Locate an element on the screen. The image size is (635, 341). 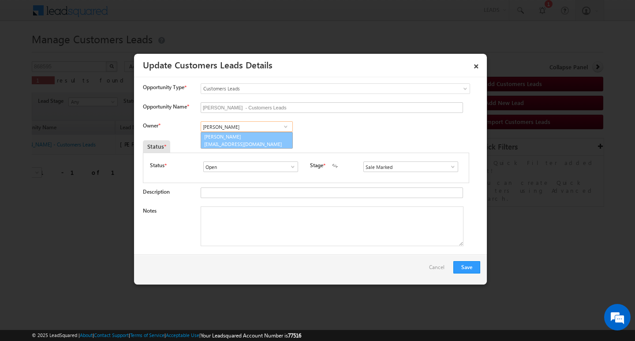
em: Submit is located at coordinates (145, 277).